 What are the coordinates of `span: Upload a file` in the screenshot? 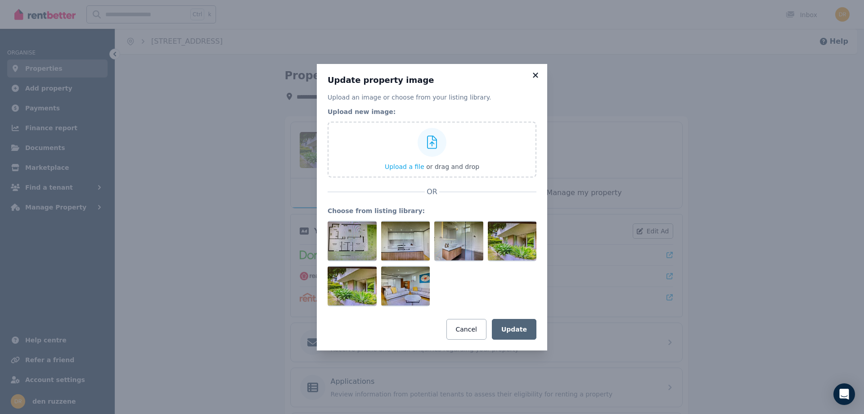 It's located at (405, 167).